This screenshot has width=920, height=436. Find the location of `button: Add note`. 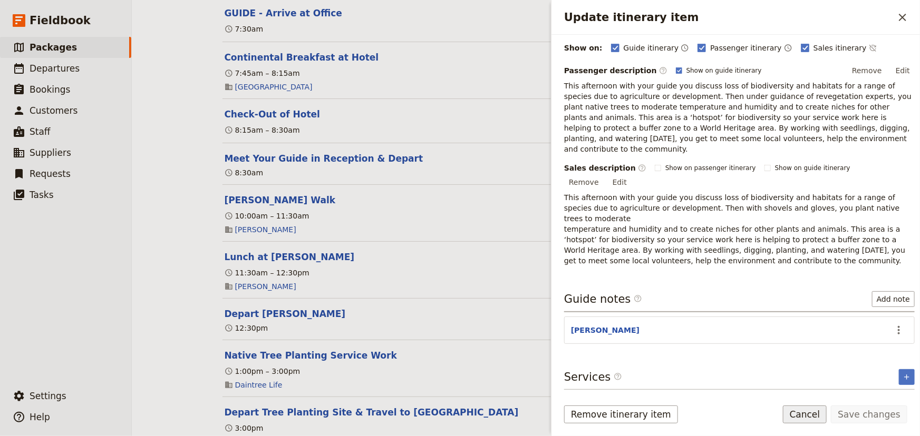

button: Add note is located at coordinates (893, 299).